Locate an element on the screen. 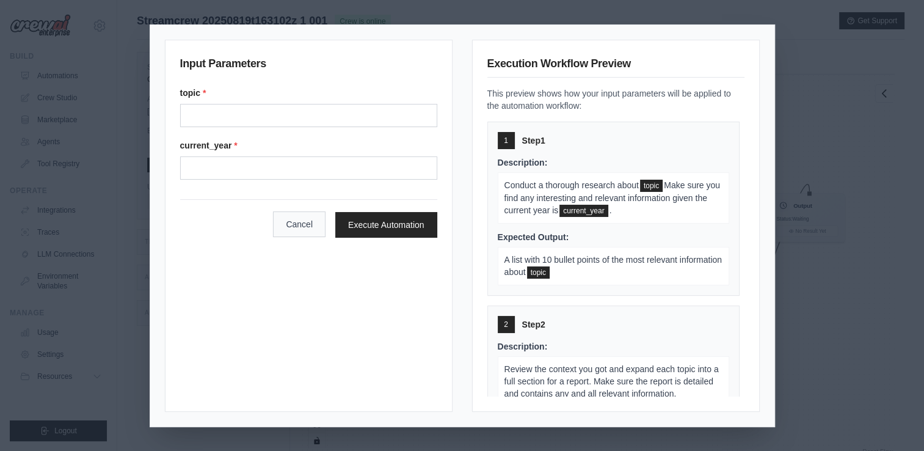 The image size is (924, 451). label: current_year is located at coordinates (308, 145).